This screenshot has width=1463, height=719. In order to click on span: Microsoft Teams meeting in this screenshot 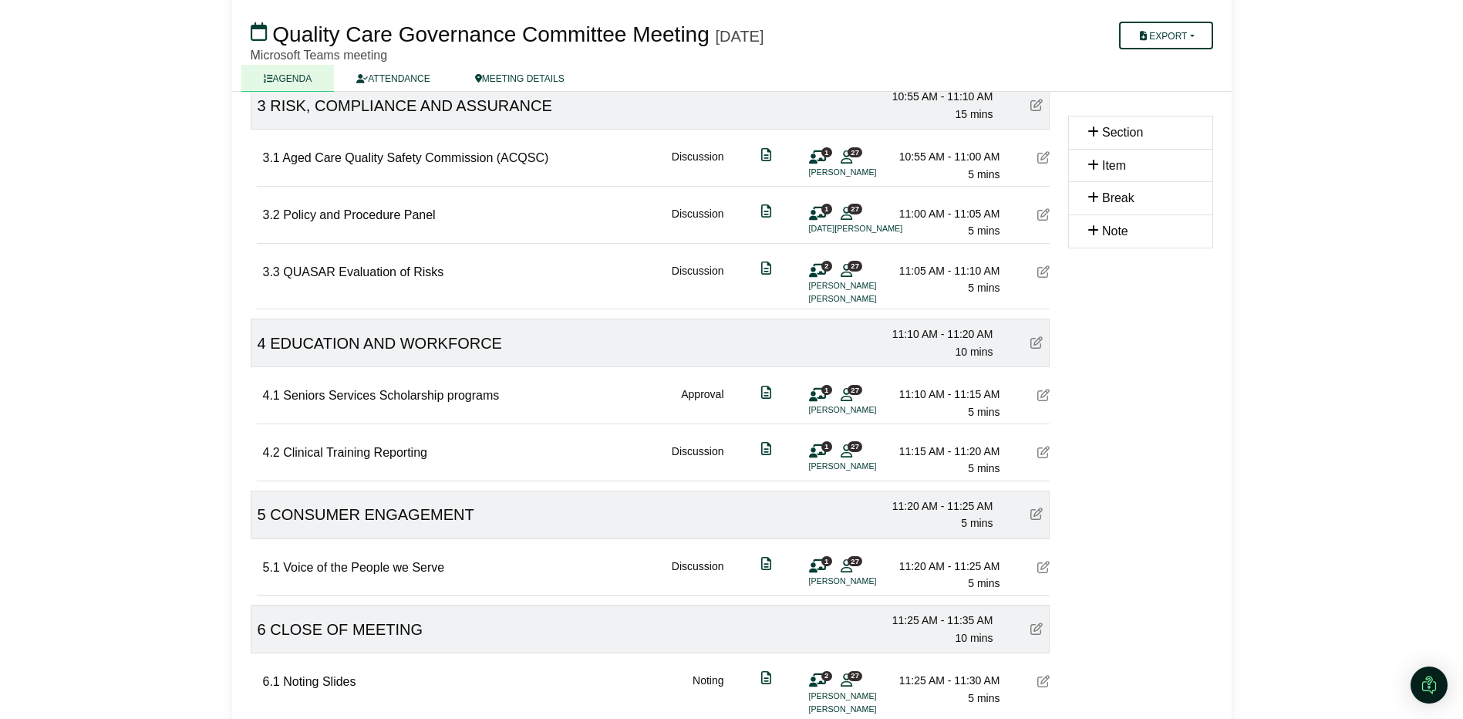, I will do `click(319, 55)`.